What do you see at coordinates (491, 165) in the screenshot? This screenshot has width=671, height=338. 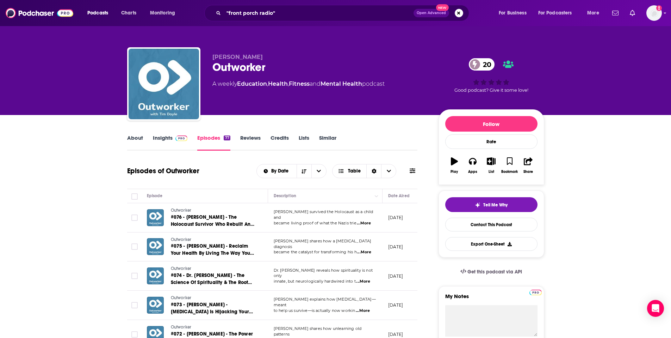 I see `button: List` at bounding box center [491, 165].